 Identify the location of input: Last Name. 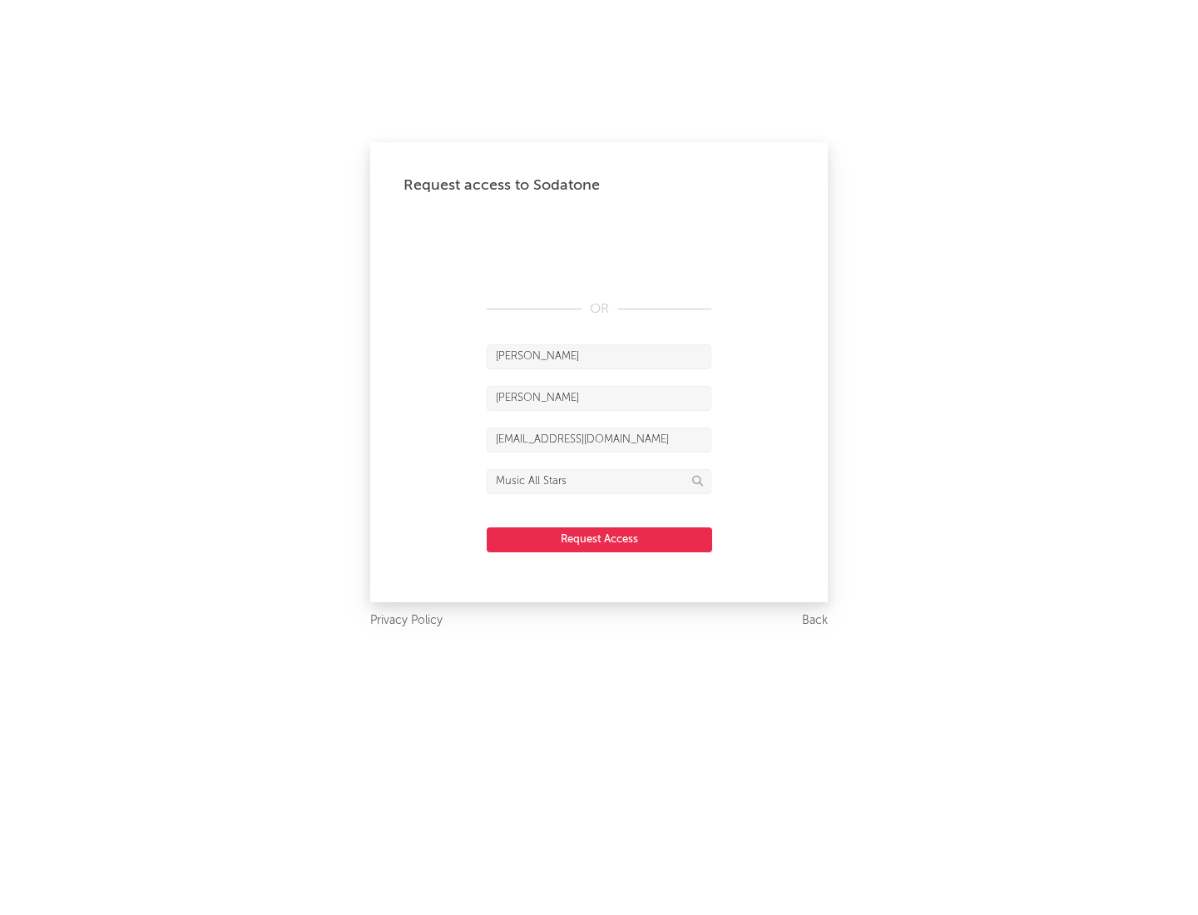
(599, 399).